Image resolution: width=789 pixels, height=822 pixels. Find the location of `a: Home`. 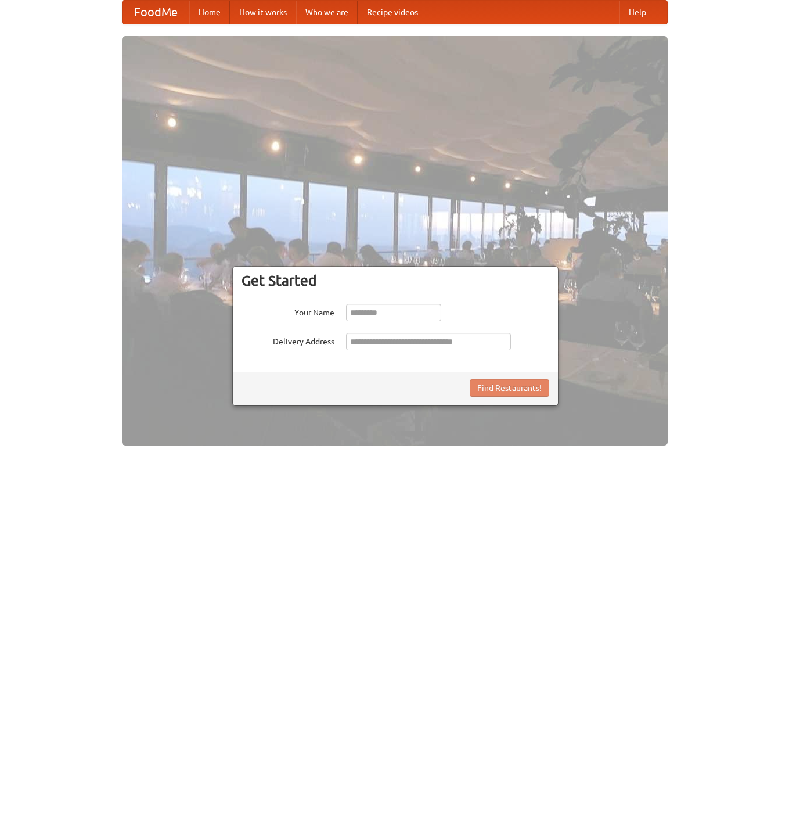

a: Home is located at coordinates (210, 12).